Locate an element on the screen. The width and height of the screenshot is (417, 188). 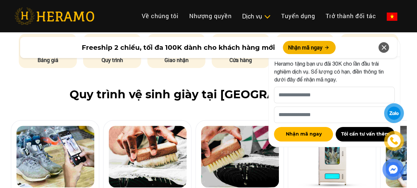
img: vn-flag.png is located at coordinates (392, 16).